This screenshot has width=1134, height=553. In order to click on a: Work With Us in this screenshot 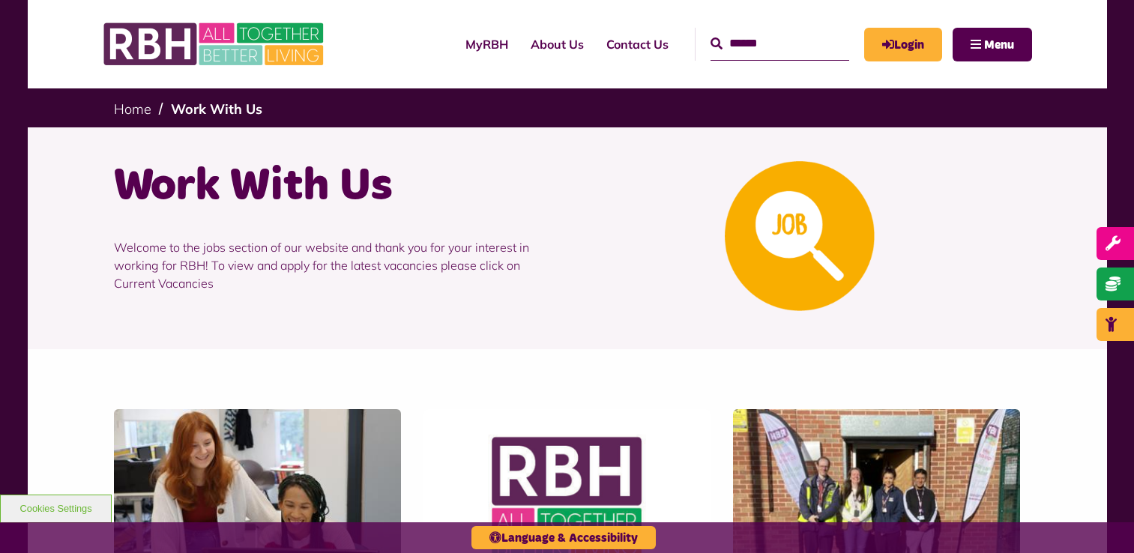, I will do `click(217, 109)`.